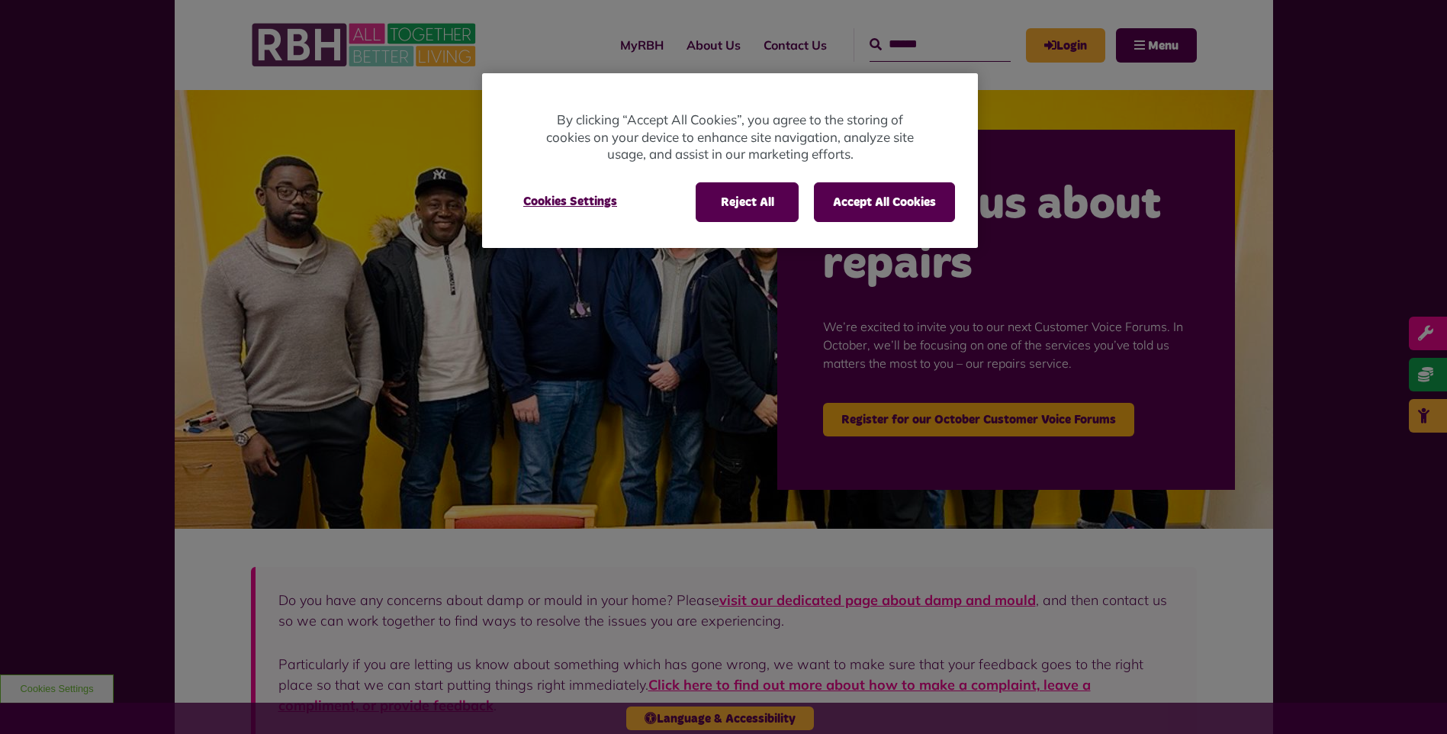 The image size is (1447, 734). I want to click on div: Privacy, so click(730, 160).